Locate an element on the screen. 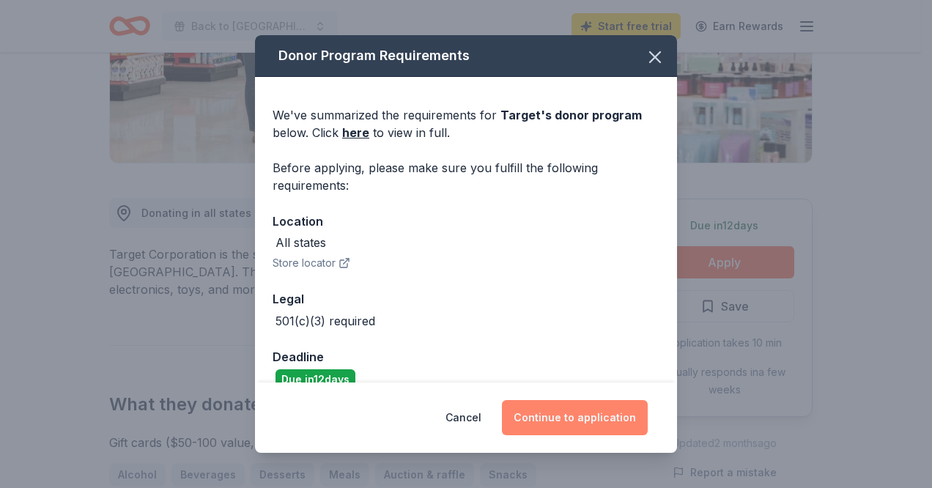 This screenshot has height=488, width=932. div: Deadline is located at coordinates (466, 357).